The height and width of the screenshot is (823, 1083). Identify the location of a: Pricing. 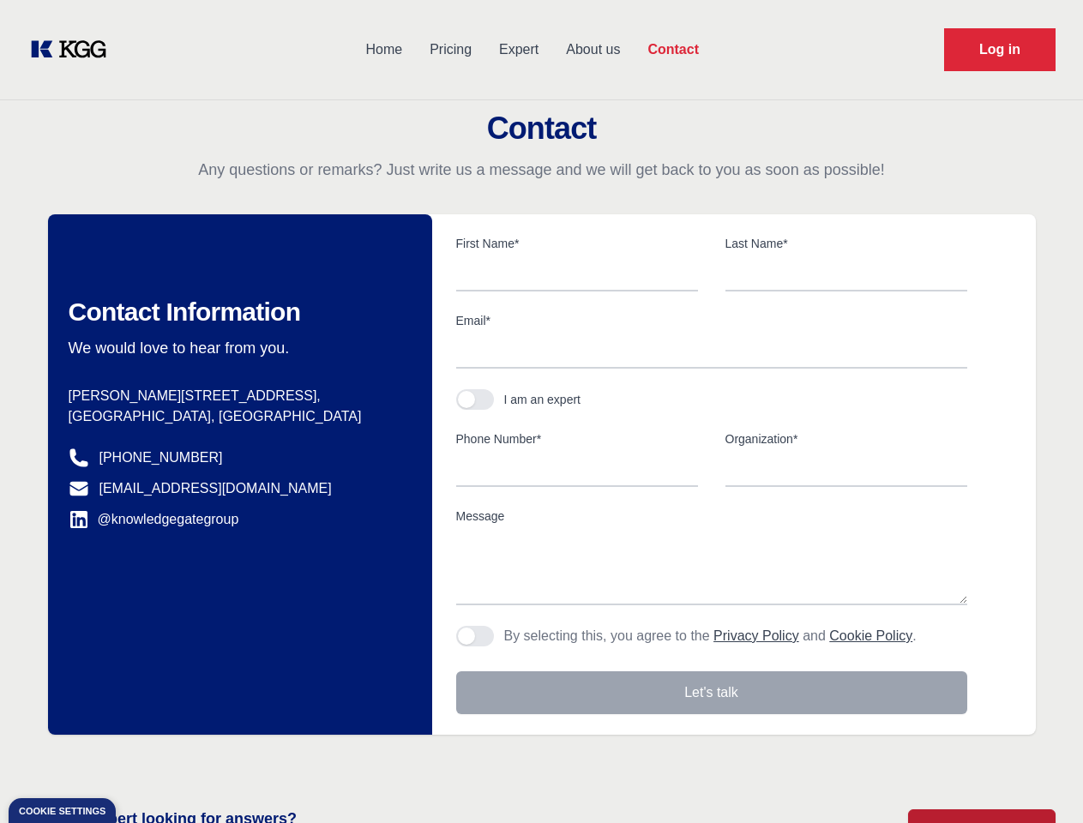
(450, 50).